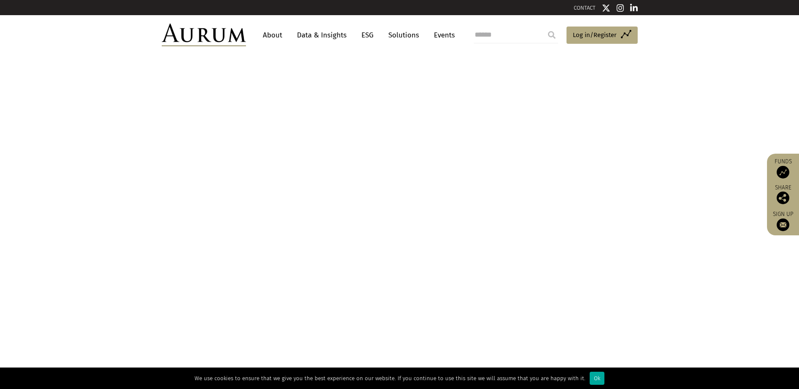 The width and height of the screenshot is (799, 389). Describe the element at coordinates (552, 35) in the screenshot. I see `input: Submit` at that location.